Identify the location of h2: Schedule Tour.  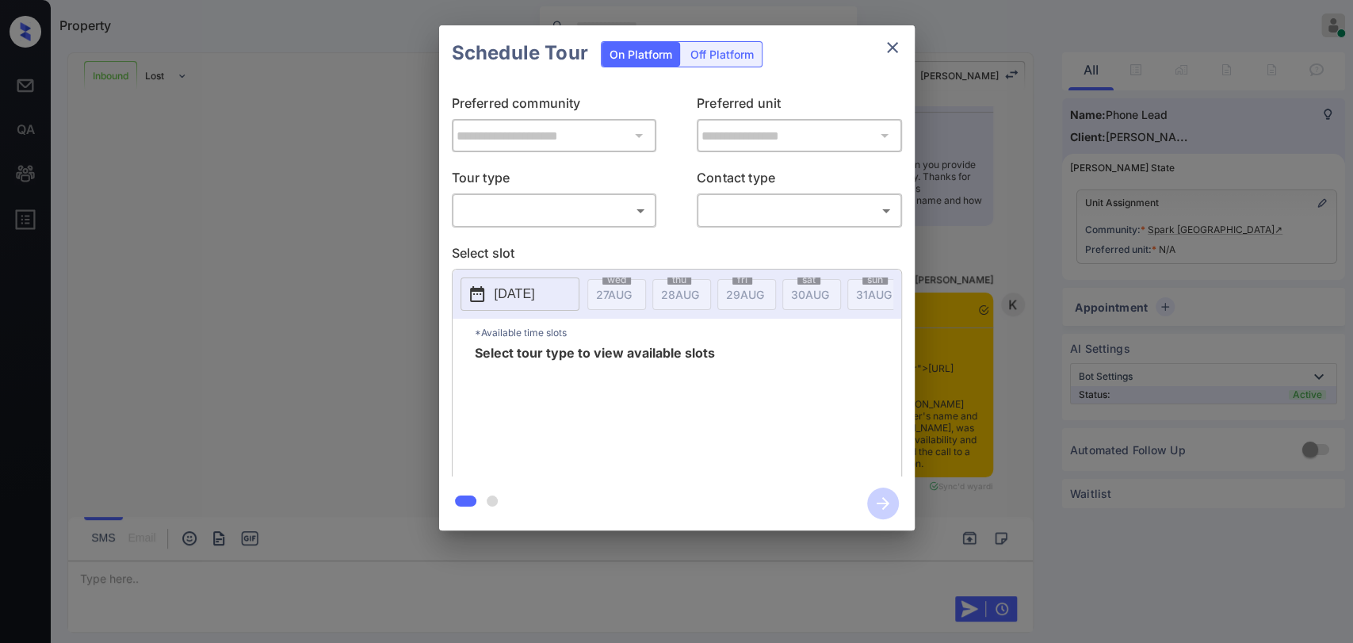
(520, 53).